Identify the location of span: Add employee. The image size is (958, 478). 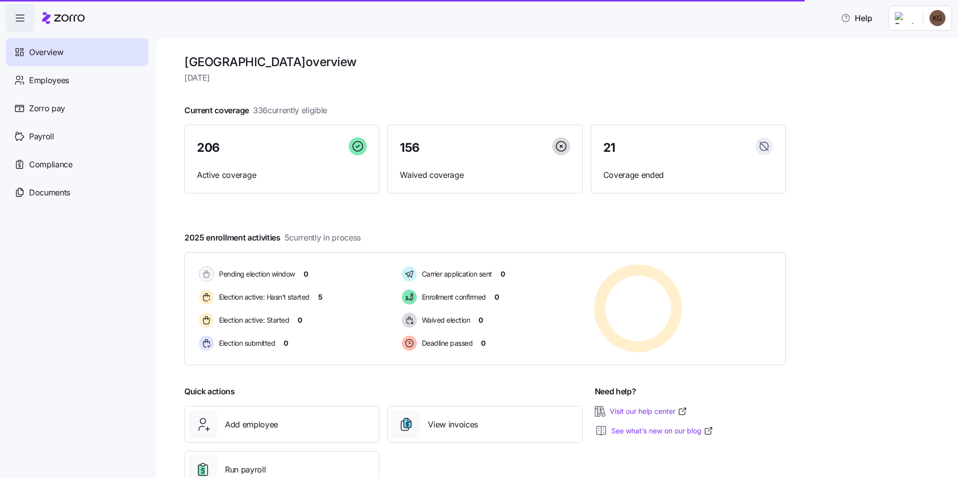
(252, 425).